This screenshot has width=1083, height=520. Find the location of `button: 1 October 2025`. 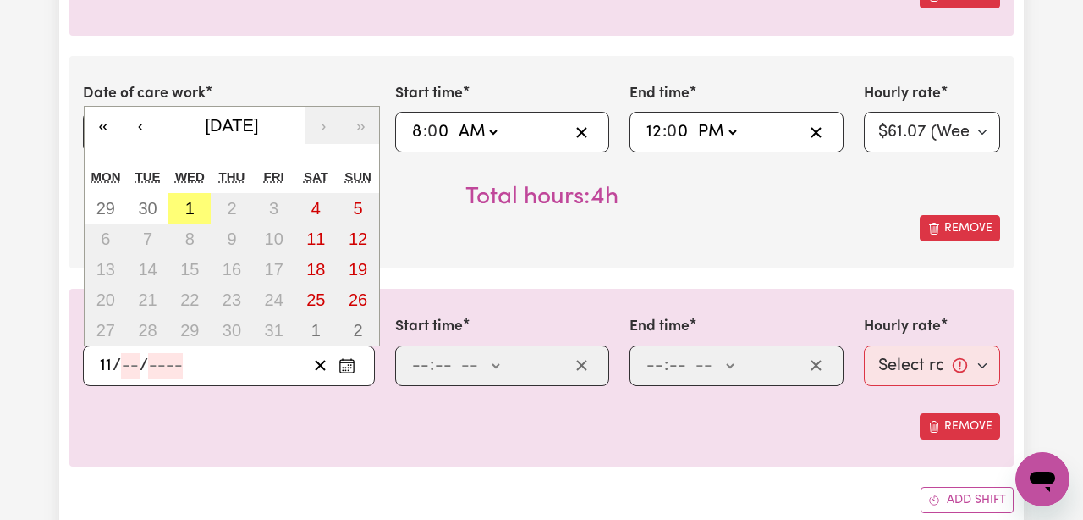

button: 1 October 2025 is located at coordinates (190, 208).